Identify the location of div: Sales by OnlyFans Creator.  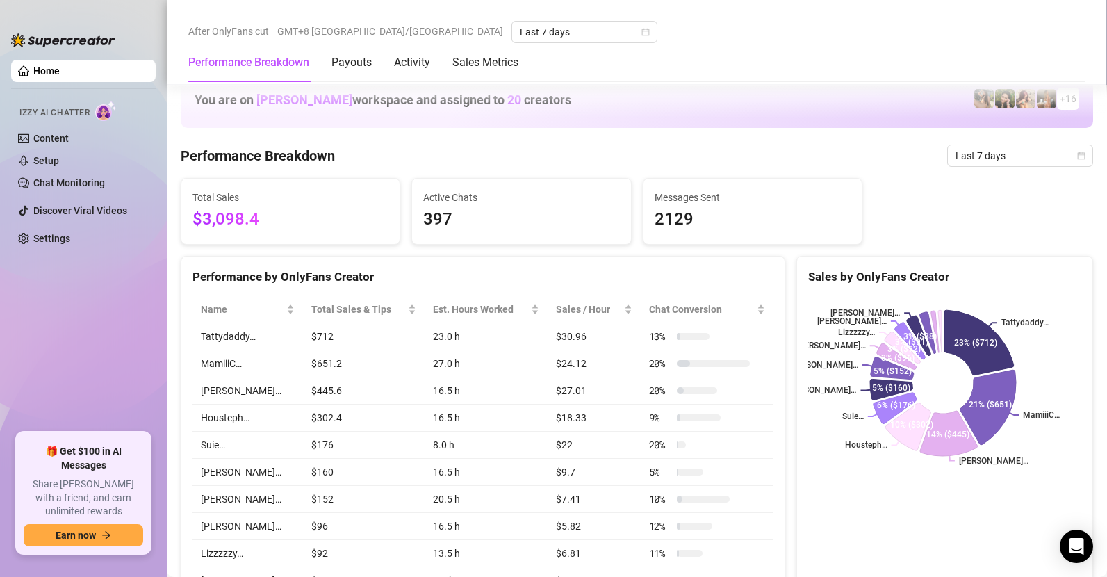
(944, 277).